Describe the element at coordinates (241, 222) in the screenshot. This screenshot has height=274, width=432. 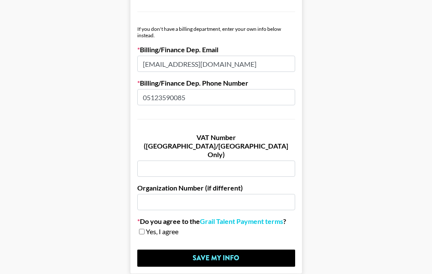
I see `a: Grail Talent Payment terms` at that location.